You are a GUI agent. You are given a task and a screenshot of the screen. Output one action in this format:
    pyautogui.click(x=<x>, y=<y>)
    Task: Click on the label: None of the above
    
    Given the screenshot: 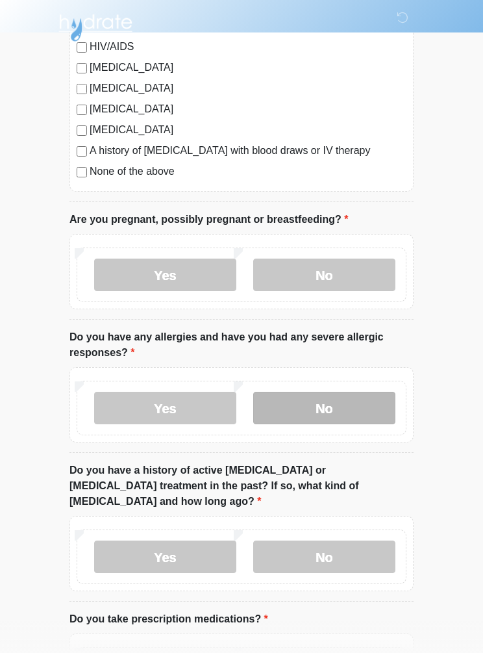 What is the action you would take?
    pyautogui.click(x=248, y=172)
    